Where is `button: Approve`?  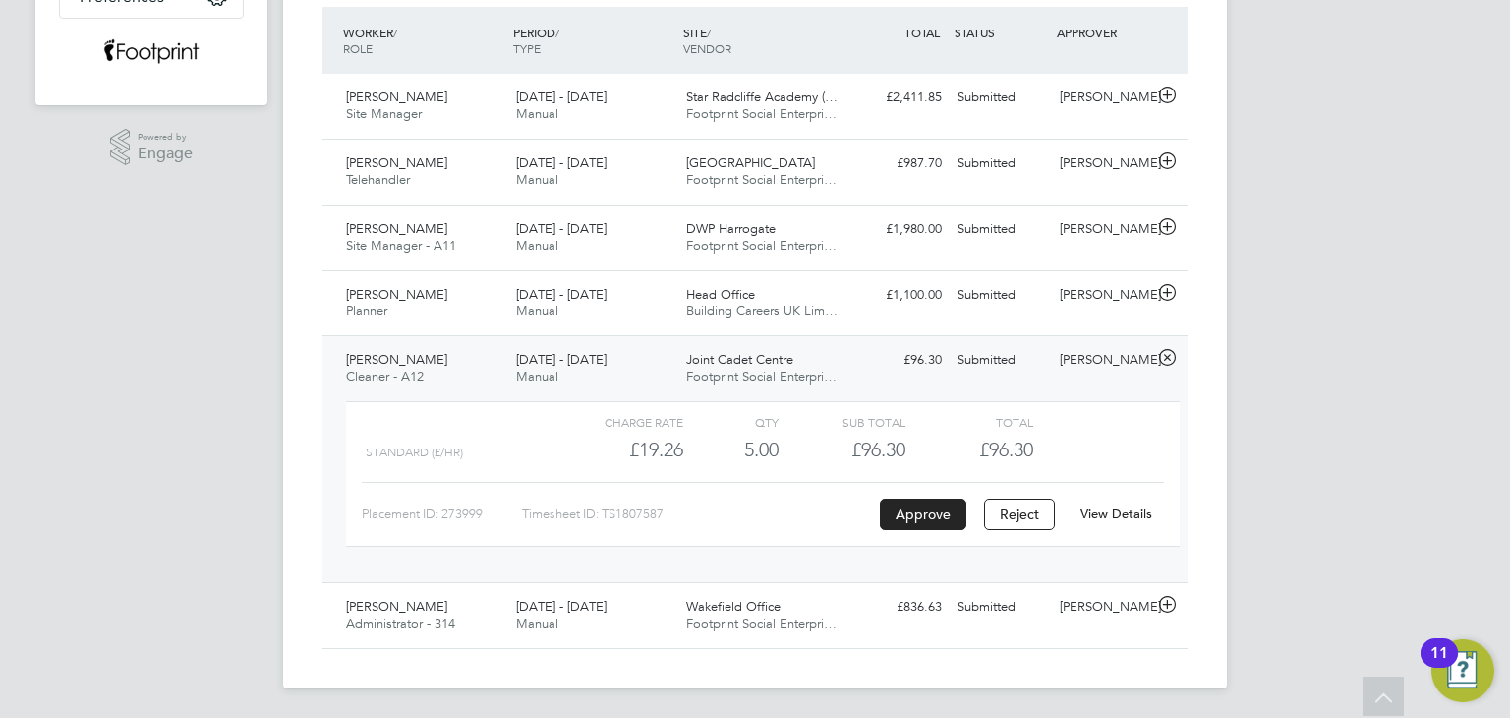 button: Approve is located at coordinates (923, 514).